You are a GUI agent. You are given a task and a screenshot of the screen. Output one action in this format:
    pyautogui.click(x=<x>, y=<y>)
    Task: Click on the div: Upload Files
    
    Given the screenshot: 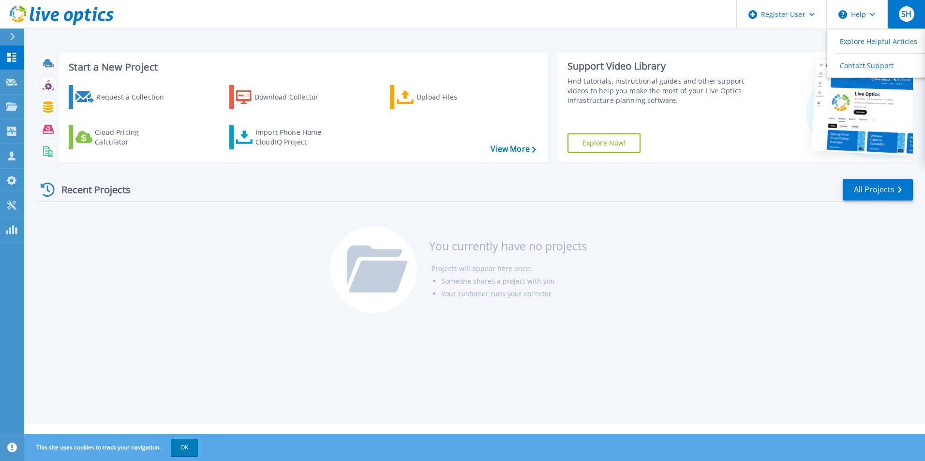 What is the action you would take?
    pyautogui.click(x=455, y=97)
    